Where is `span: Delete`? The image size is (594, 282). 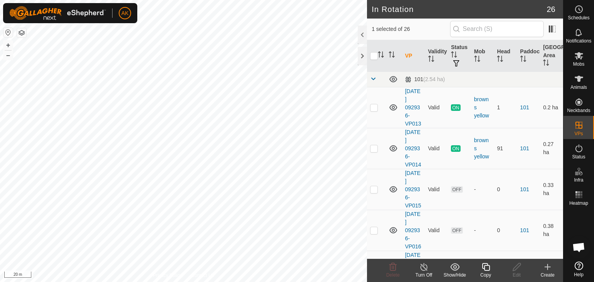
span: Delete is located at coordinates (393, 276).